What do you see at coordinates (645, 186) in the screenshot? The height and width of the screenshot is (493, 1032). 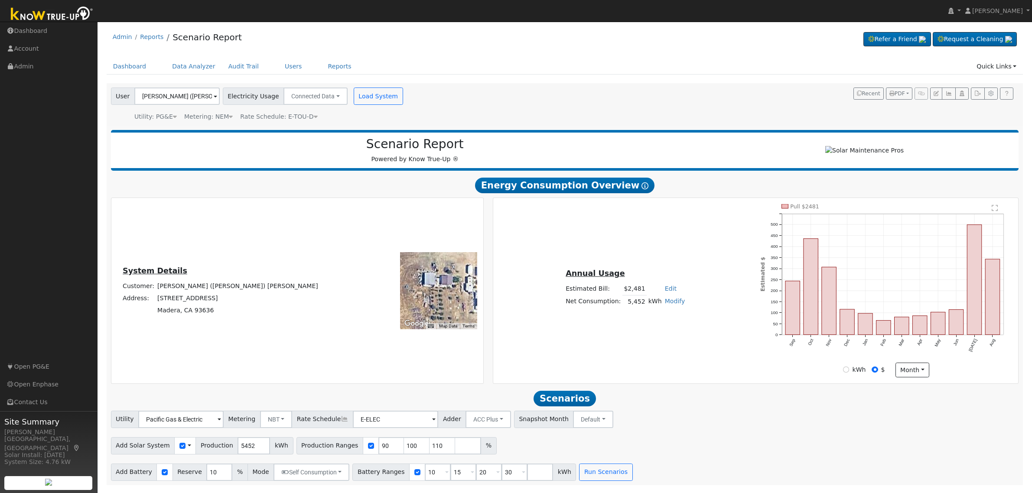 I see `i: Show Help` at bounding box center [645, 186].